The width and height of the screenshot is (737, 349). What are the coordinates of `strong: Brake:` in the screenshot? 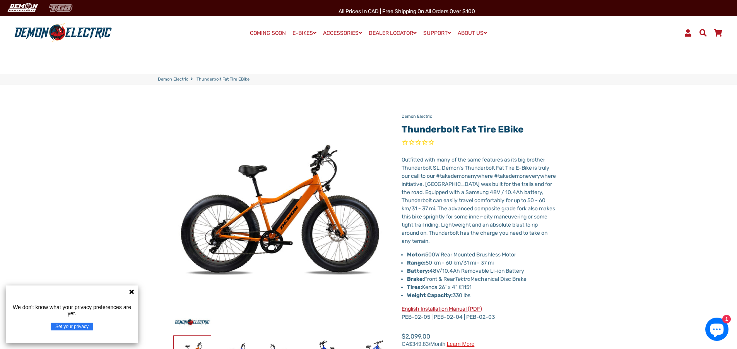 It's located at (416, 279).